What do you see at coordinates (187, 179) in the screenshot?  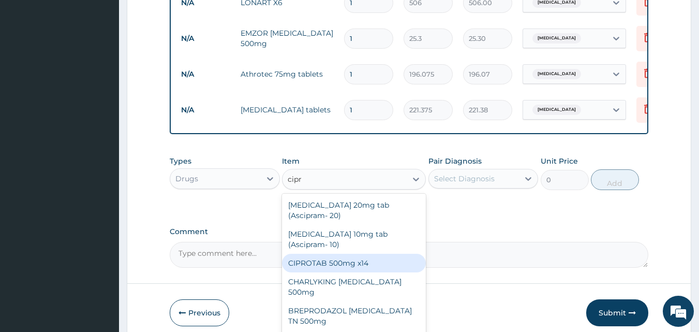 I see `div: Drugs` at bounding box center [187, 179].